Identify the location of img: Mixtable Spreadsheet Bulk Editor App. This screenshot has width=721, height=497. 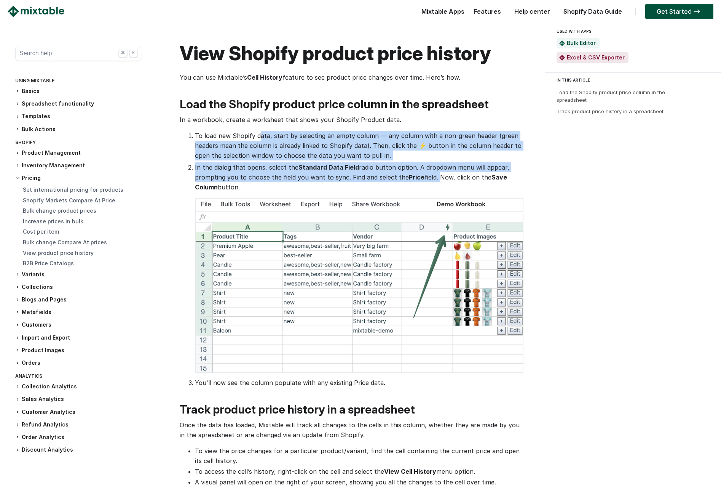
(562, 43).